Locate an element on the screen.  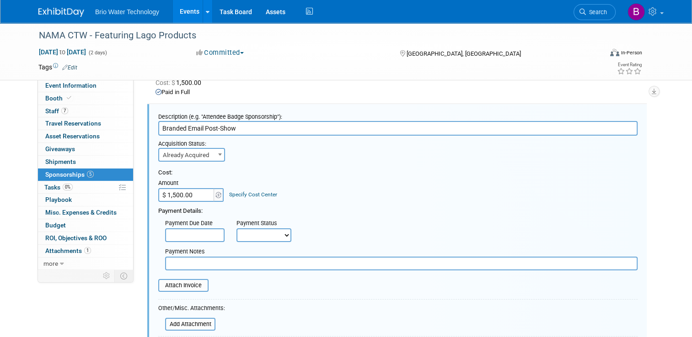
a: Booth is located at coordinates (85, 98).